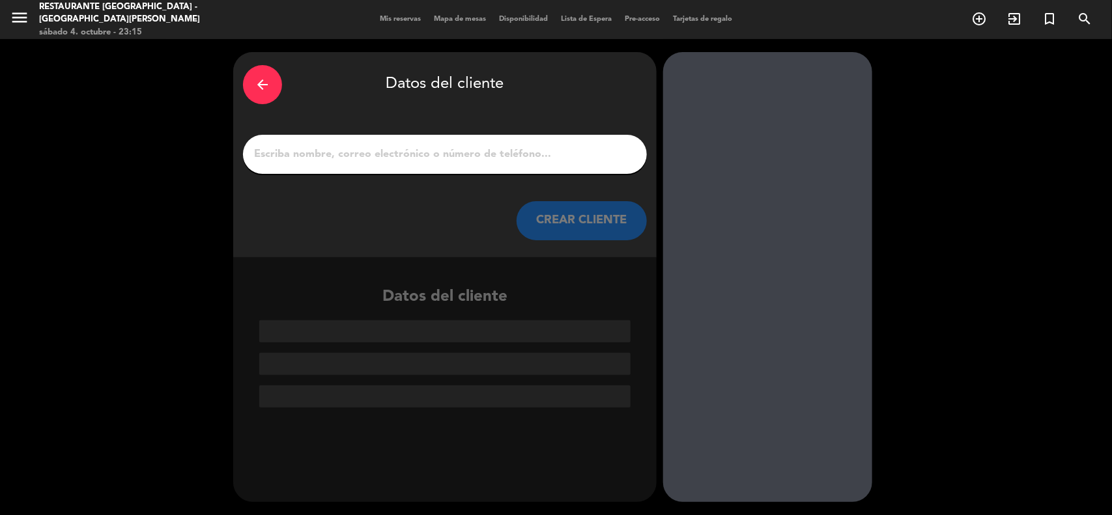 This screenshot has height=515, width=1112. Describe the element at coordinates (582, 221) in the screenshot. I see `button: CREAR CLIENTE` at that location.